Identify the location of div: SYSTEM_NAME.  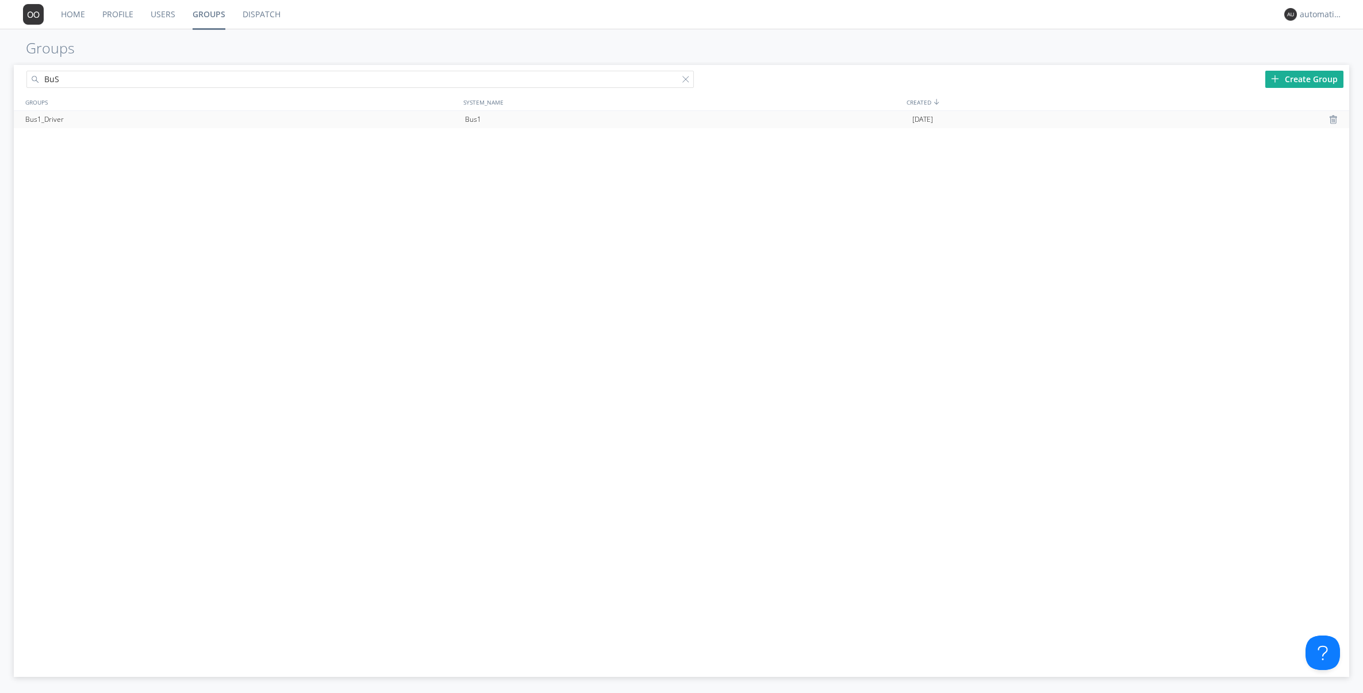
(682, 102).